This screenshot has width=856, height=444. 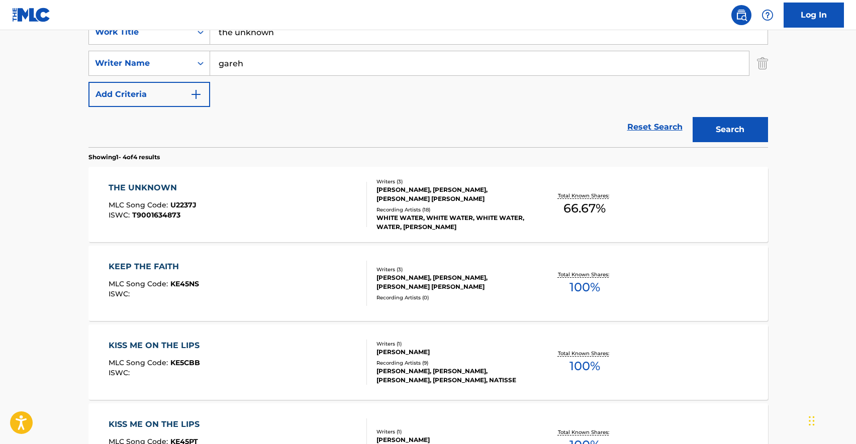 What do you see at coordinates (152, 188) in the screenshot?
I see `div: THE UNKNOWN` at bounding box center [152, 188].